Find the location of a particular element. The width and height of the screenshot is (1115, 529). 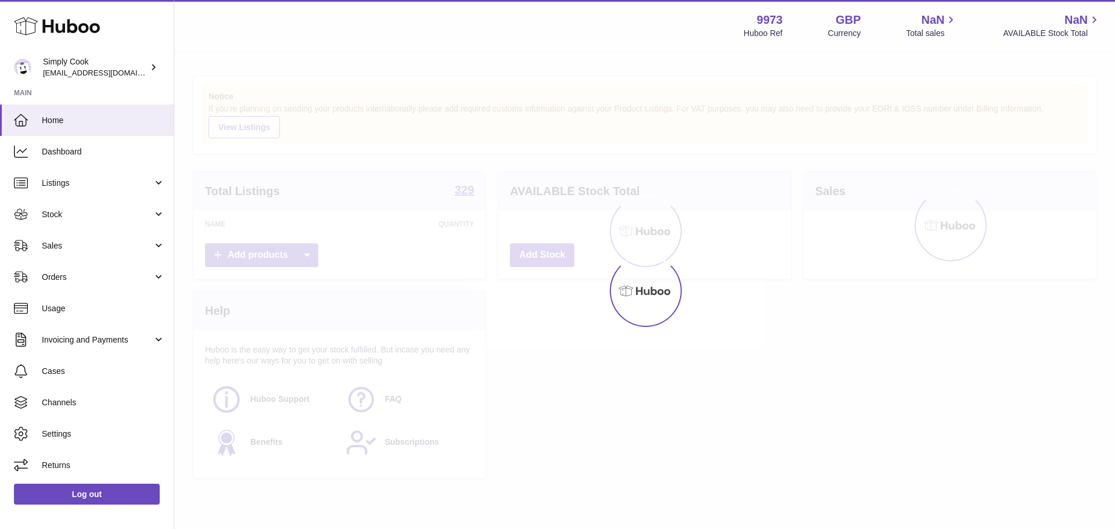

img: internalAdmin-9973@internal.huboo.com is located at coordinates (23, 67).